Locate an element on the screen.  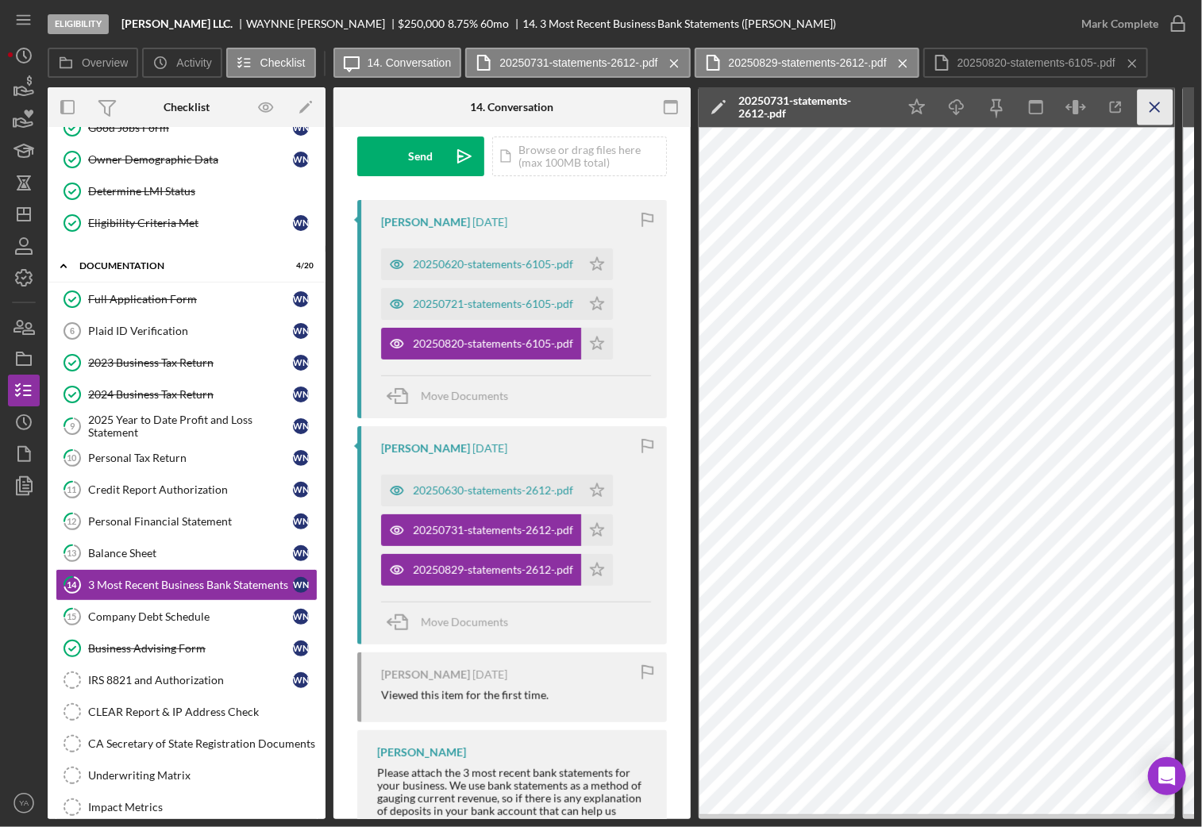
tspan: 11 is located at coordinates (72, 489).